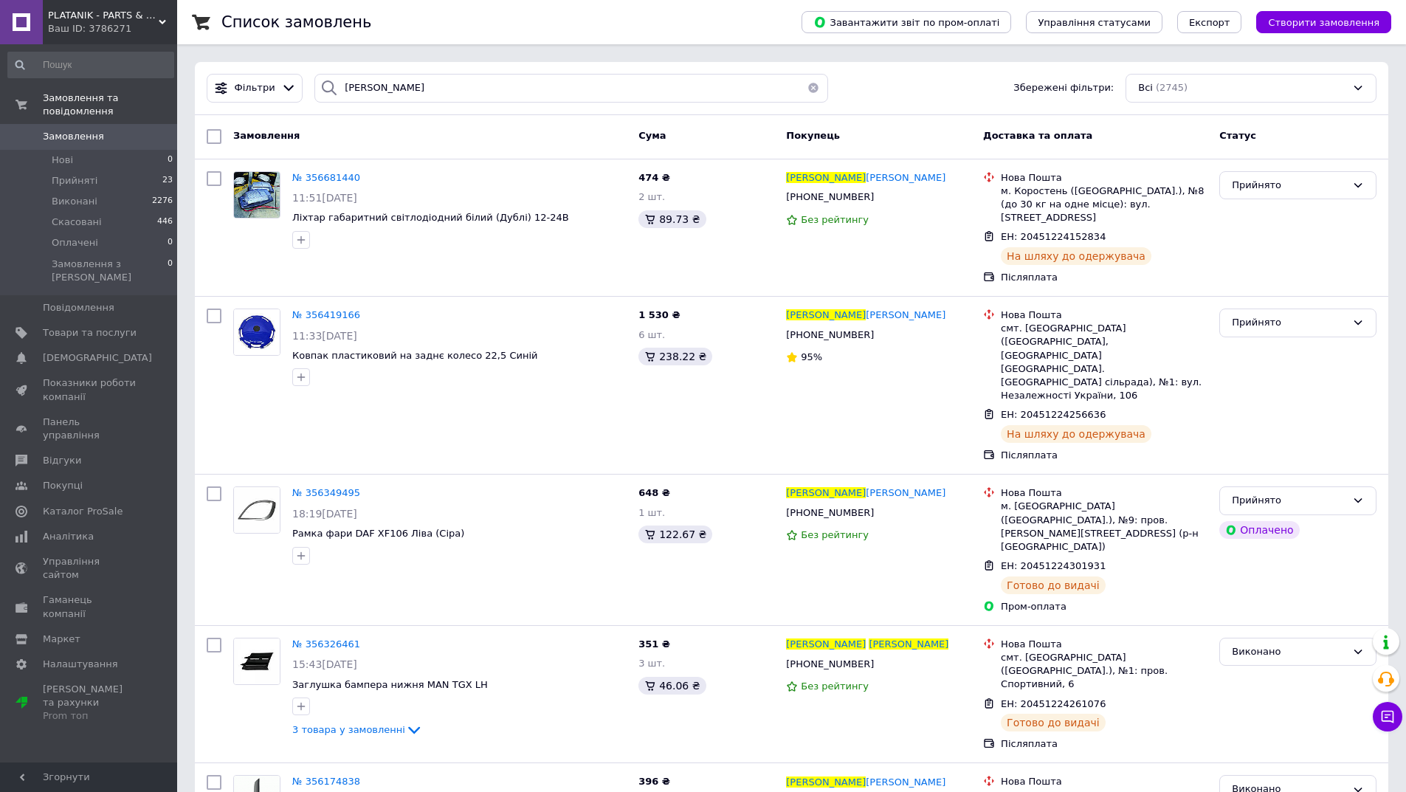  Describe the element at coordinates (654, 177) in the screenshot. I see `span: 474 ₴` at that location.